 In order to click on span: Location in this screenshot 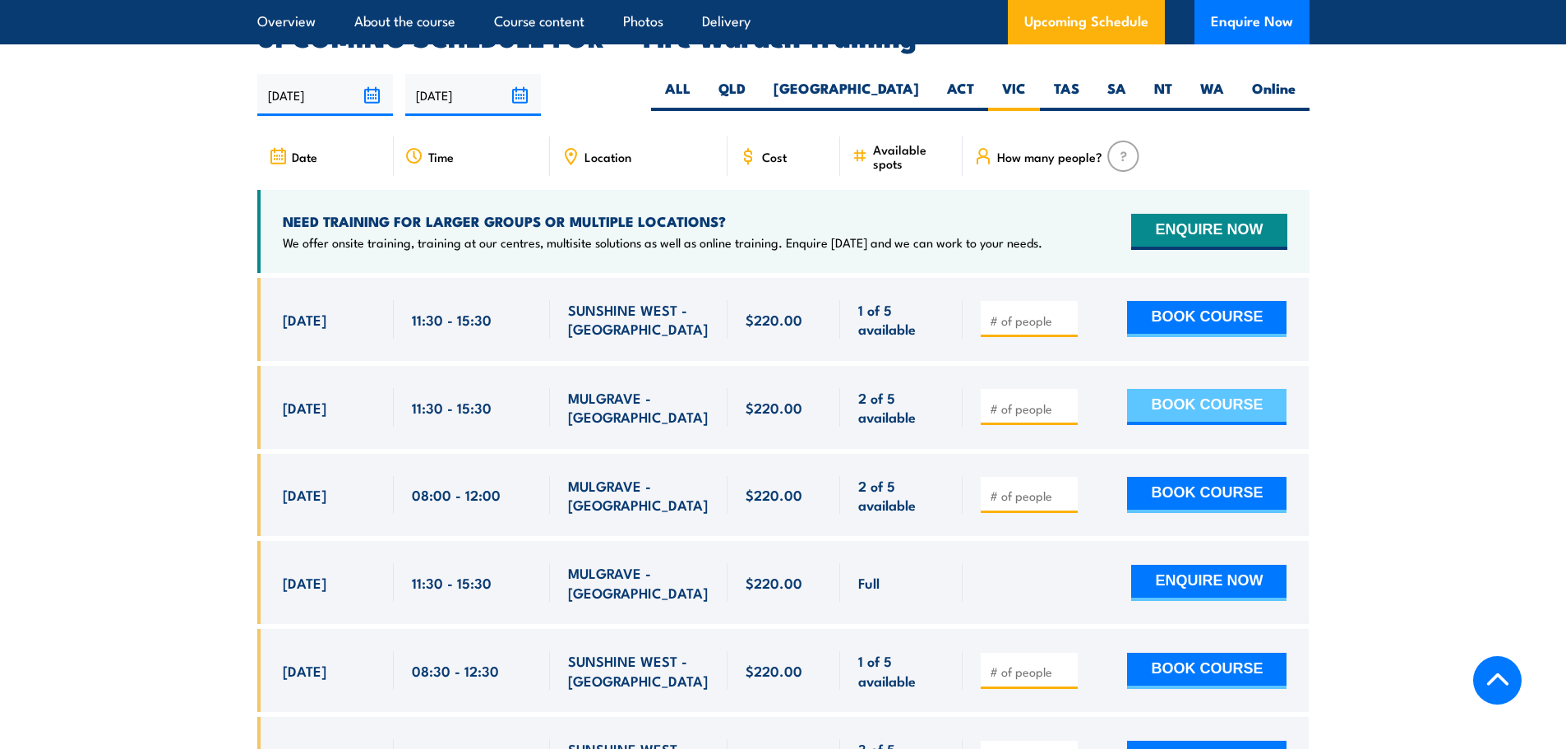, I will do `click(608, 156)`.